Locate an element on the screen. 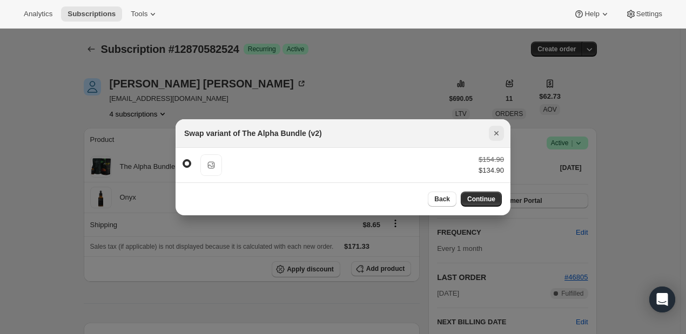 The image size is (686, 334). div: $154.90 is located at coordinates (491, 160).